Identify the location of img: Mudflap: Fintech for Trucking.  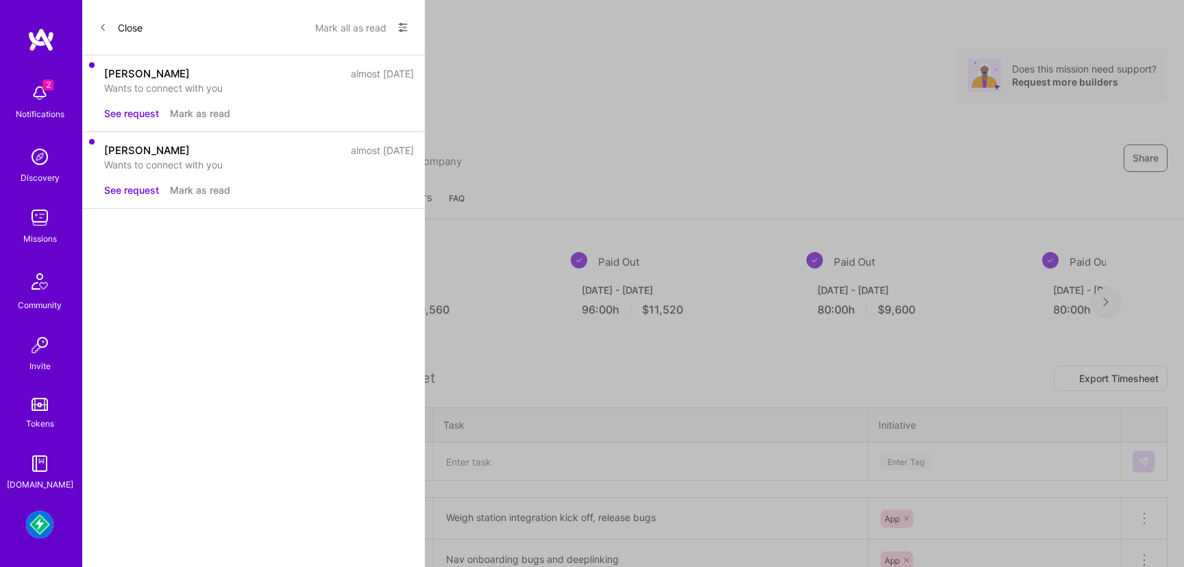
(40, 525).